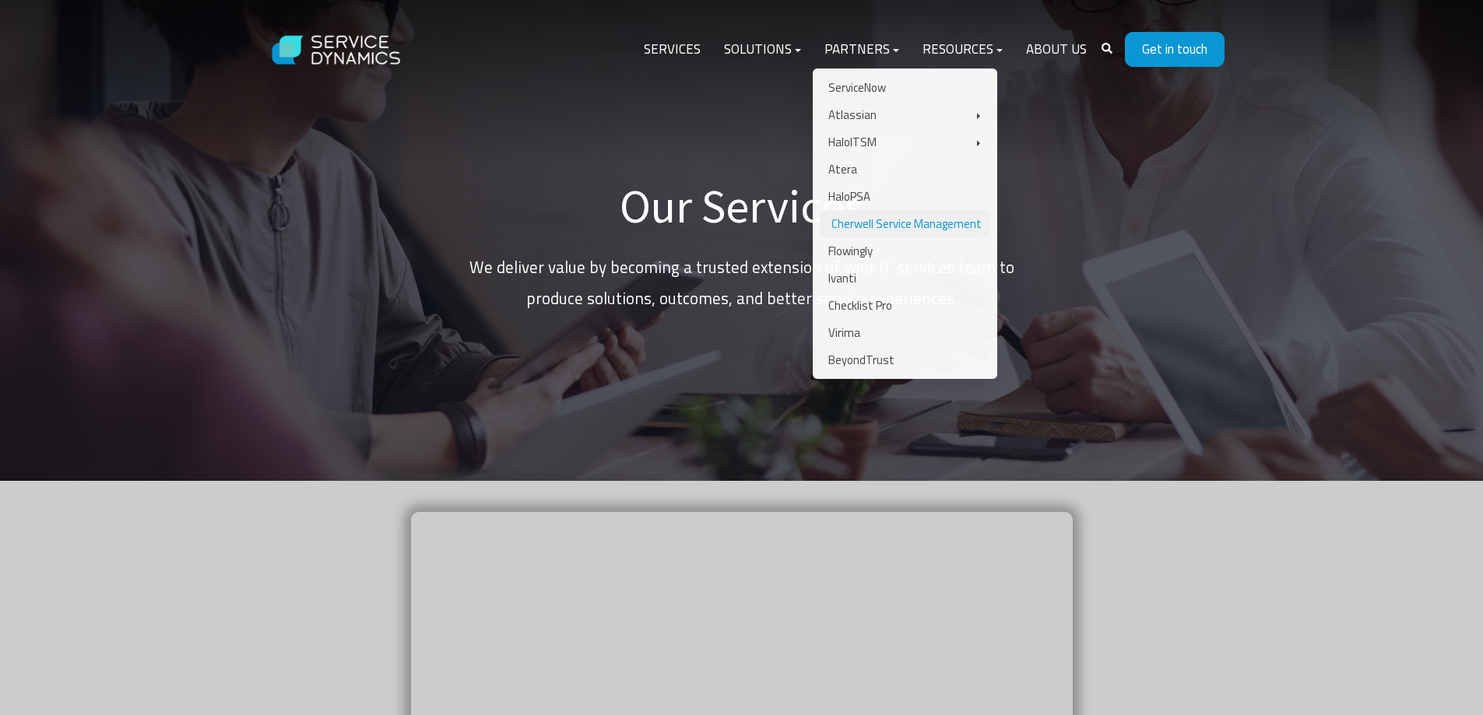 The height and width of the screenshot is (715, 1483). I want to click on a: Resources, so click(962, 50).